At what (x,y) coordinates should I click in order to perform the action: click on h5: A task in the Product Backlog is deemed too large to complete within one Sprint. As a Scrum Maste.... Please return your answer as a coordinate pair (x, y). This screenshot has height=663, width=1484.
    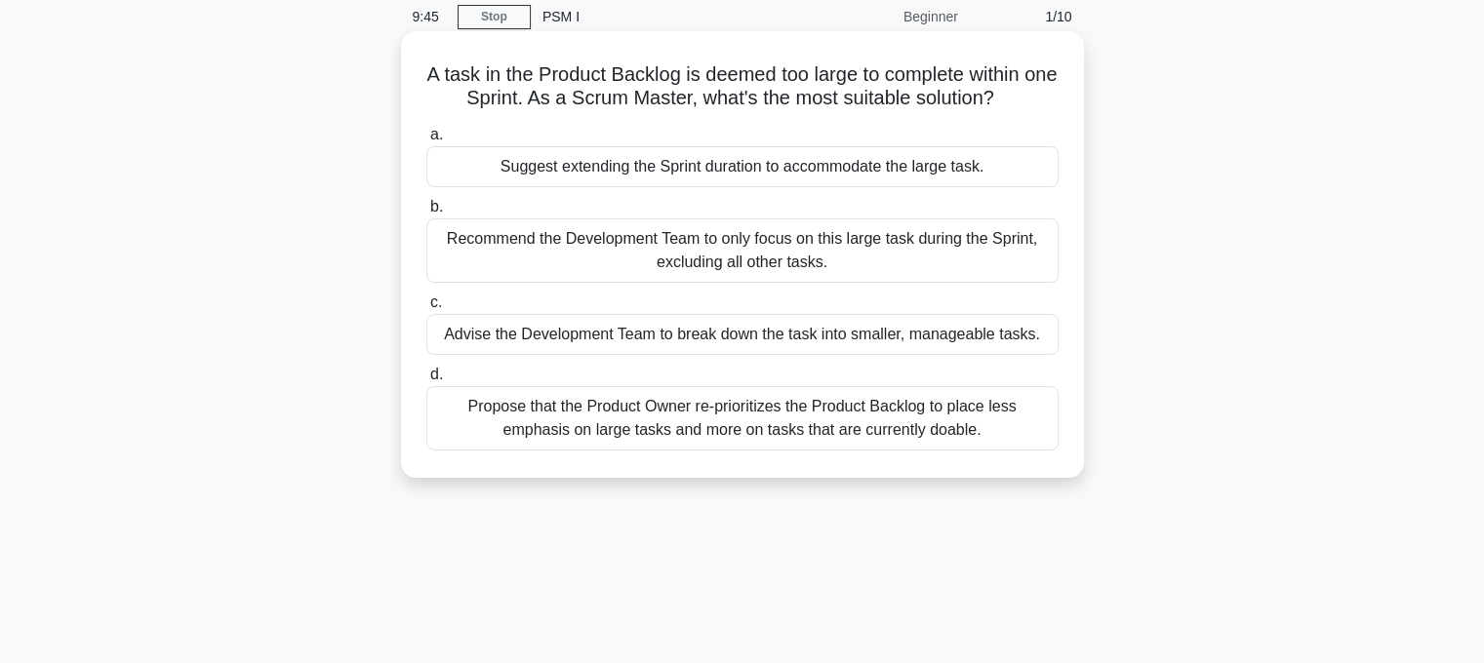
    Looking at the image, I should click on (742, 87).